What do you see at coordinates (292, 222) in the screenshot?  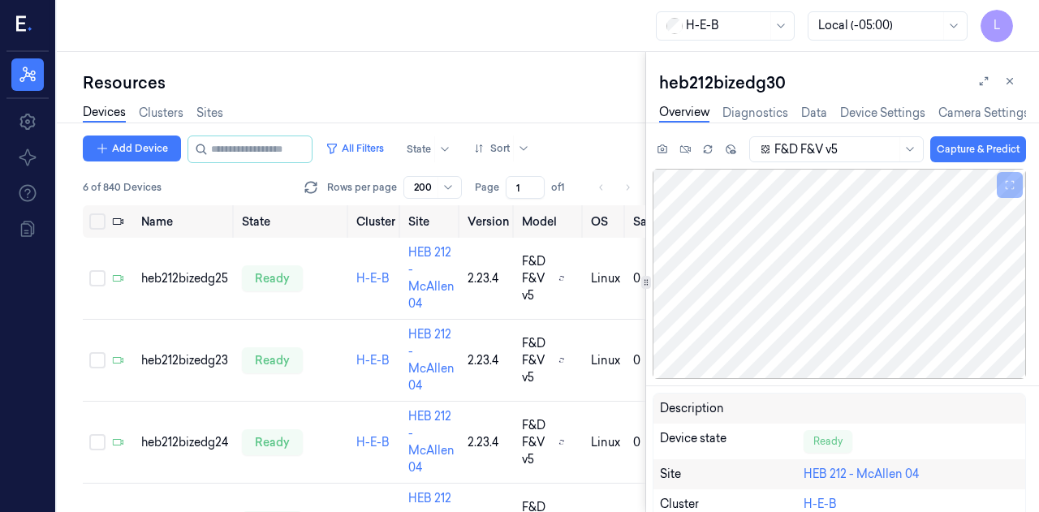 I see `th: State` at bounding box center [292, 222].